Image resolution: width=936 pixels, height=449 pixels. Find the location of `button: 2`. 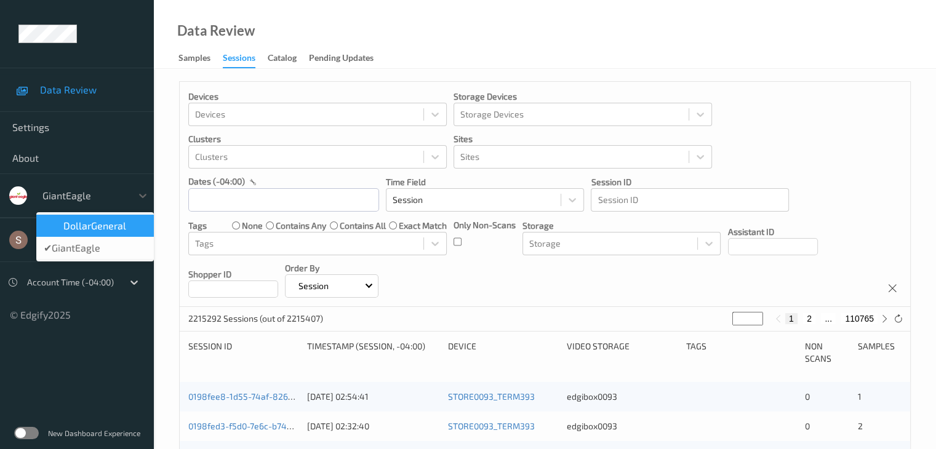

button: 2 is located at coordinates (809, 319).